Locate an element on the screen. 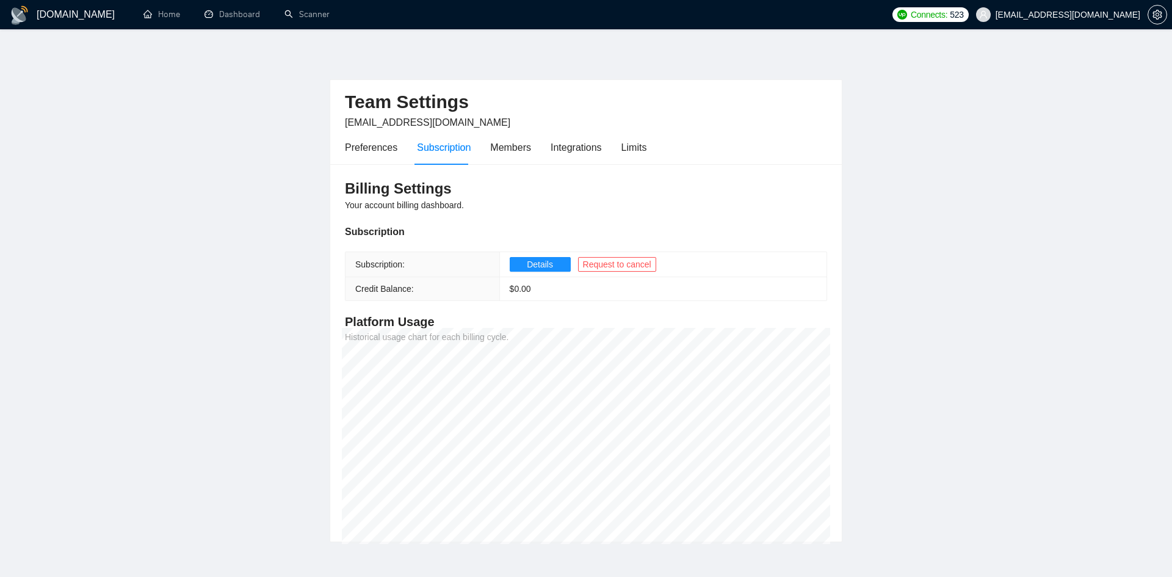  div: Limits is located at coordinates (634, 147).